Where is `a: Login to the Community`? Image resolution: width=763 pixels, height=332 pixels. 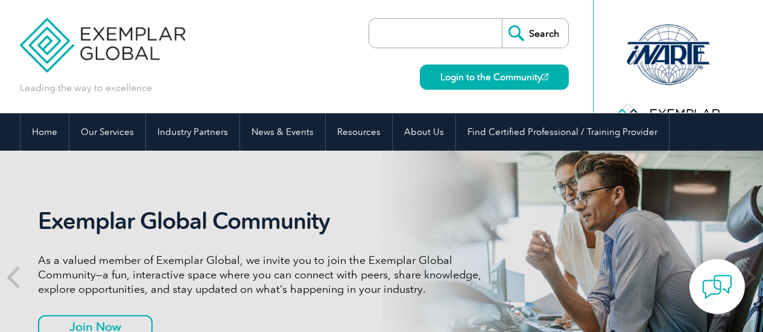
a: Login to the Community is located at coordinates (494, 77).